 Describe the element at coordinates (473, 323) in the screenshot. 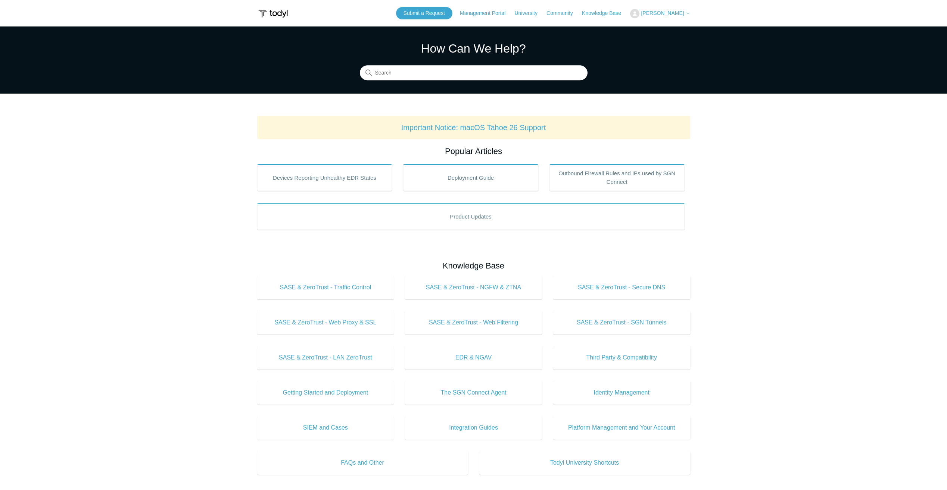

I see `span: SASE & ZeroTrust - Web Filtering` at that location.